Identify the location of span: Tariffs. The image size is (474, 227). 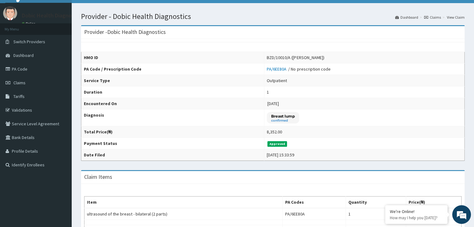
(19, 97).